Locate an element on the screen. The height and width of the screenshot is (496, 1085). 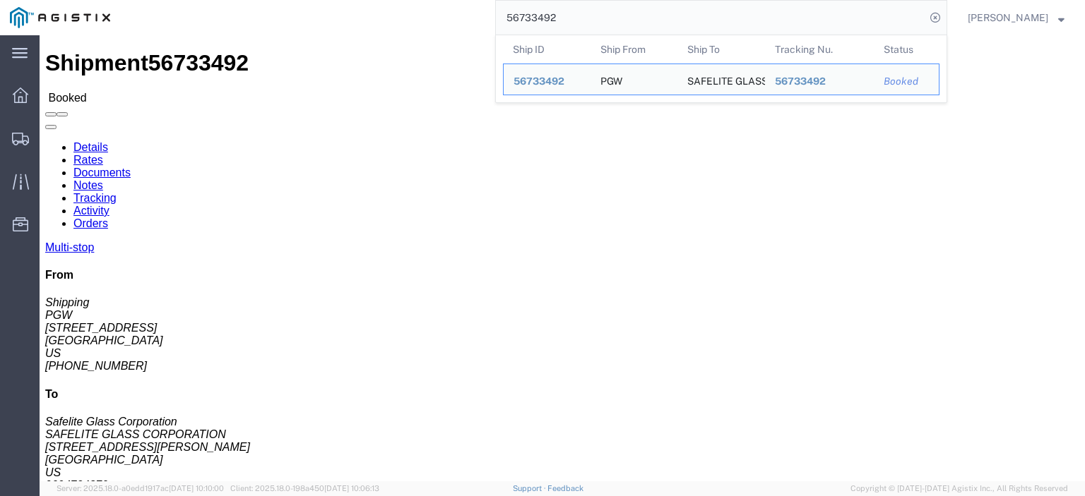
span: Client: 2025.18.0-198a450 is located at coordinates (304, 489).